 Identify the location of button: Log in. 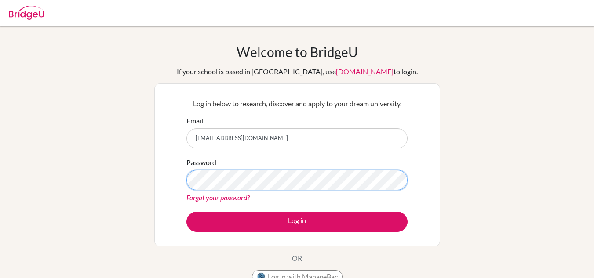
(297, 222).